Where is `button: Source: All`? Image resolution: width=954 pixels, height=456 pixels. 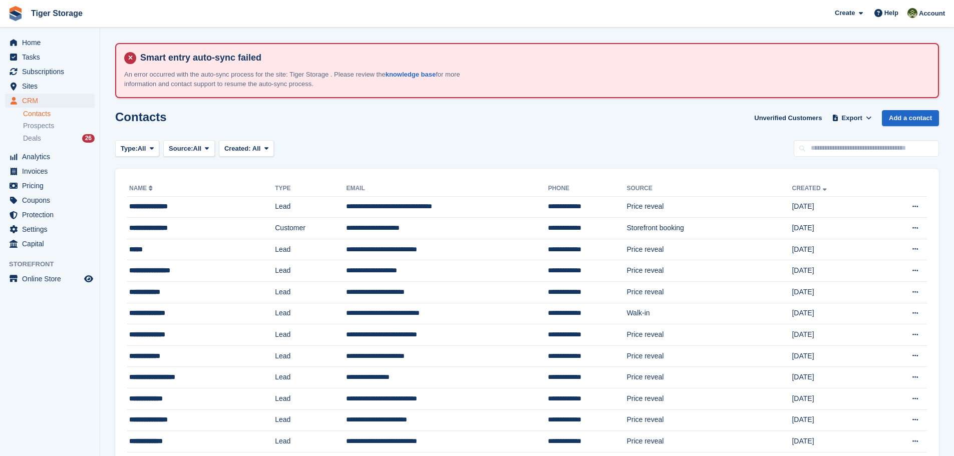
button: Source: All is located at coordinates (189, 148).